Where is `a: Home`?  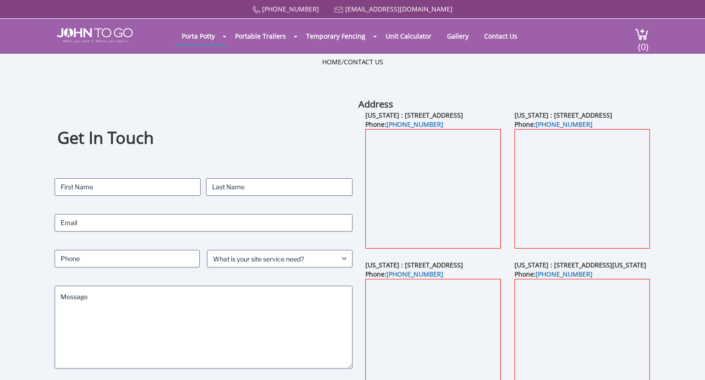 a: Home is located at coordinates (332, 62).